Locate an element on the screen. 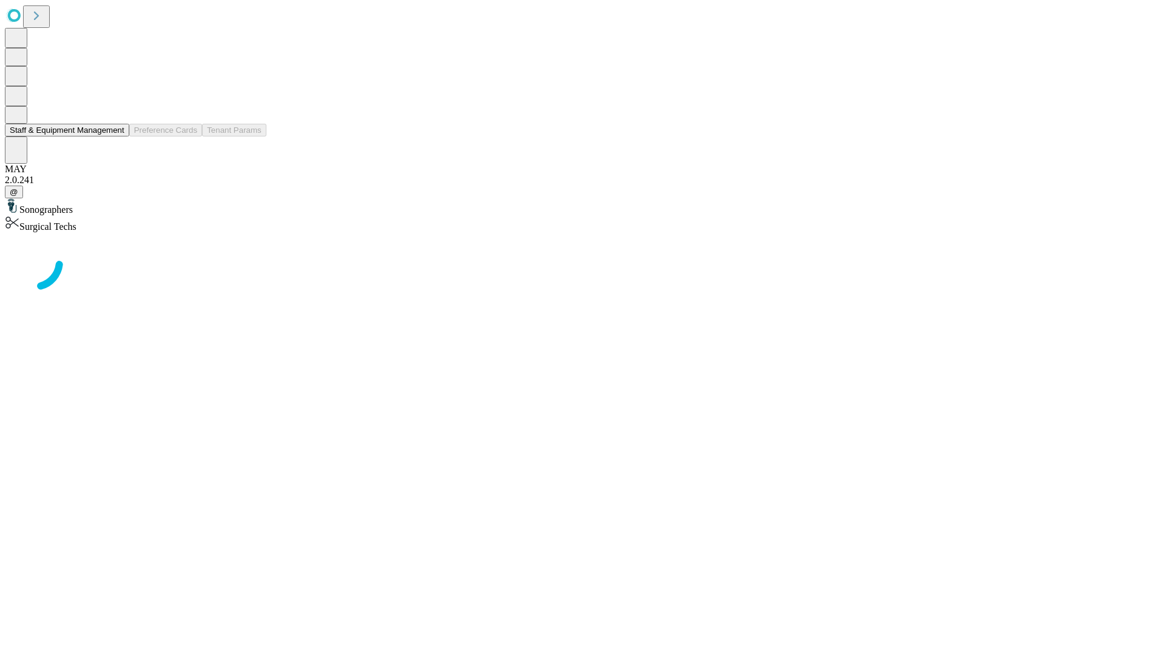  div: Sonographers is located at coordinates (583, 207).